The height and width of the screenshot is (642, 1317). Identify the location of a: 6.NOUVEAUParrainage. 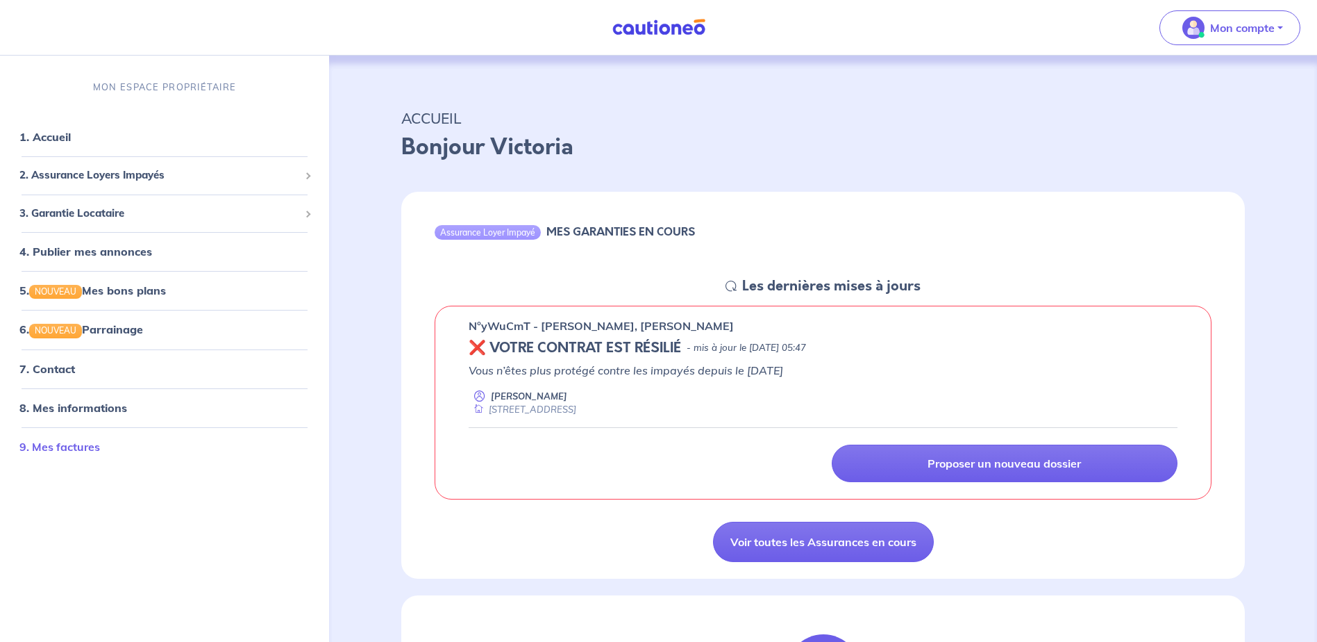
(81, 330).